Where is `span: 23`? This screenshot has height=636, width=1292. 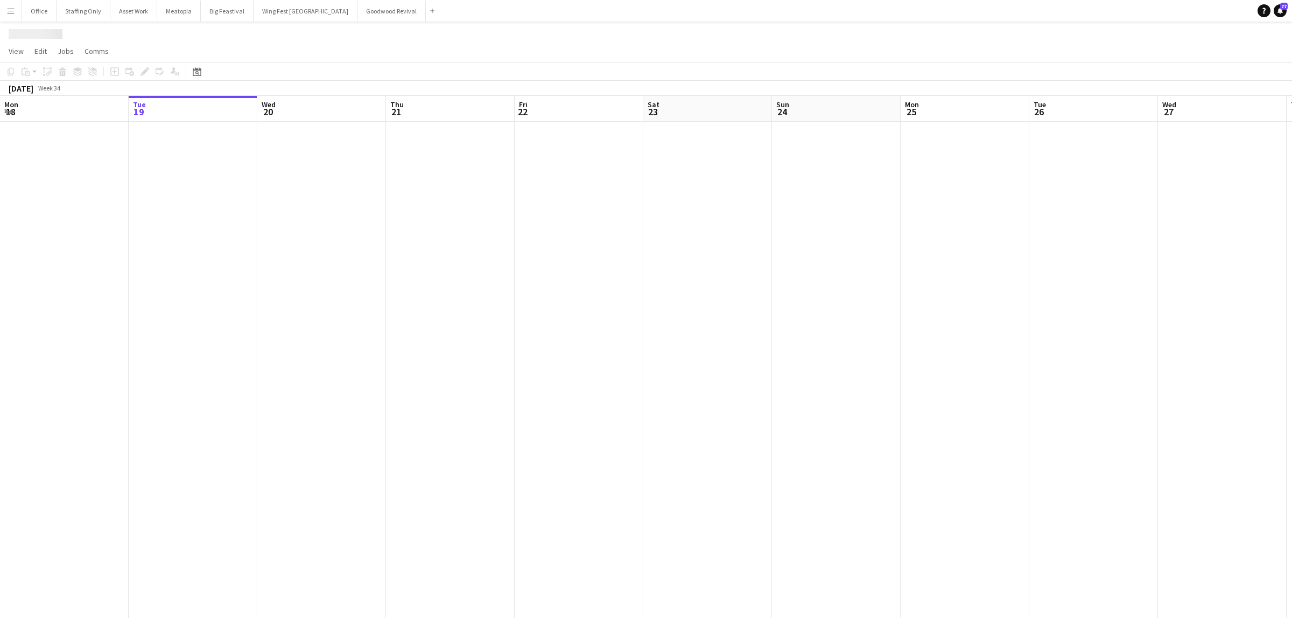 span: 23 is located at coordinates (653, 111).